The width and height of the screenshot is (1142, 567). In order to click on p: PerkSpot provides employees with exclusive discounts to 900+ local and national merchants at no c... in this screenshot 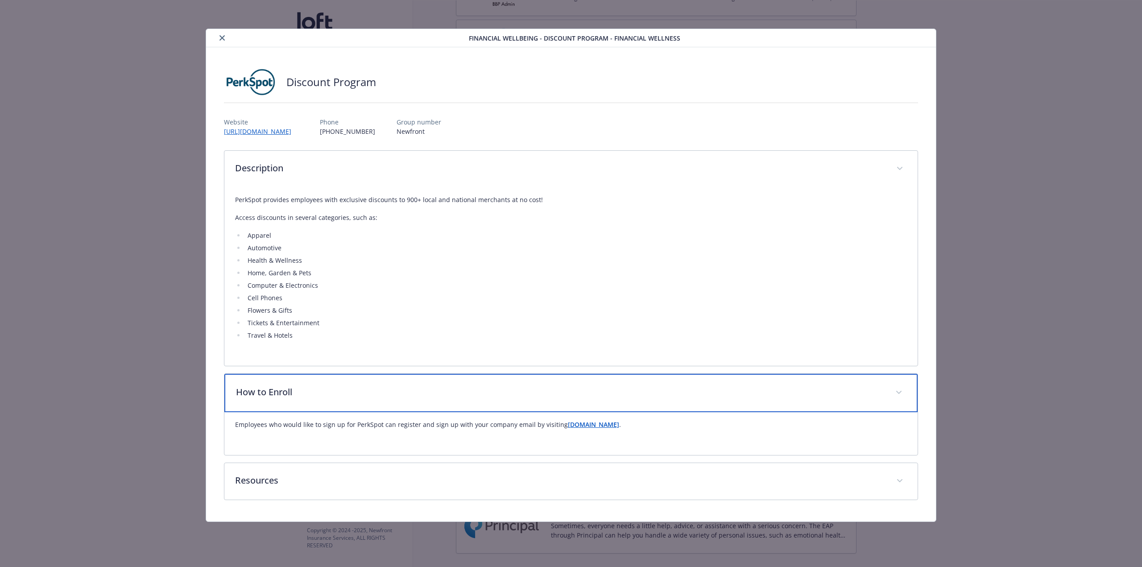, I will do `click(571, 200)`.